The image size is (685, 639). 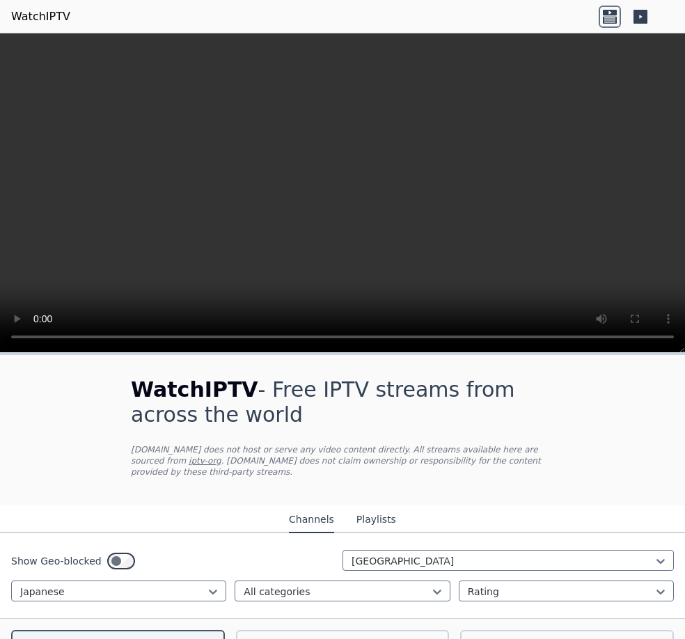 I want to click on button: Playlists, so click(x=376, y=520).